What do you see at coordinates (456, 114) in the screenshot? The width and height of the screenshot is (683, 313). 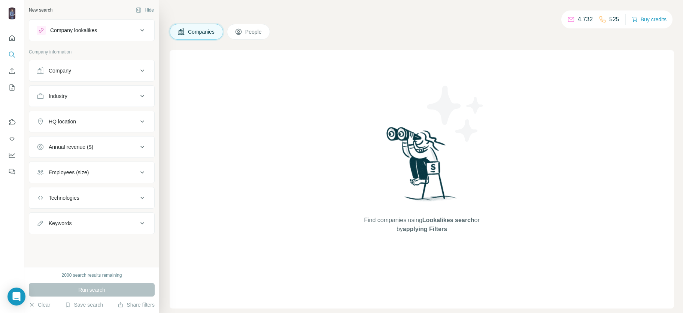 I see `img: Surfe Illustration - Stars` at bounding box center [456, 114].